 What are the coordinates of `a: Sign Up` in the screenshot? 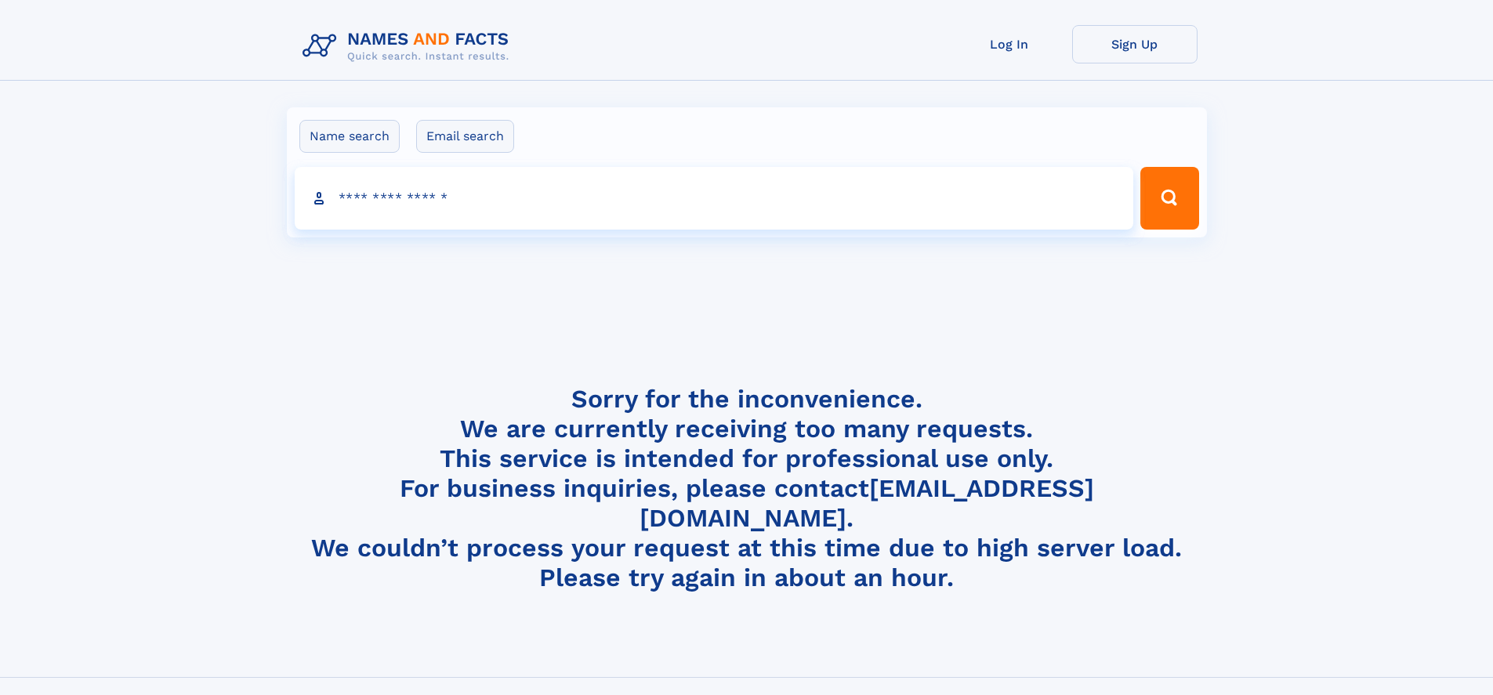 It's located at (1135, 44).